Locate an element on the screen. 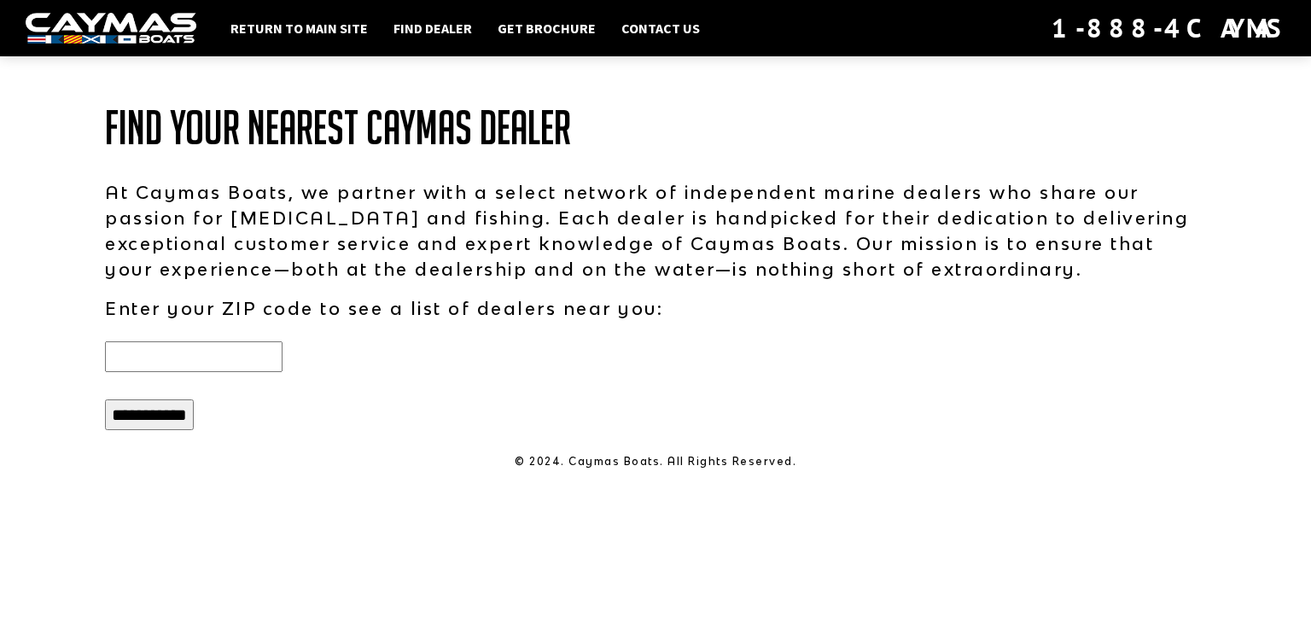 This screenshot has width=1311, height=623. p: At Caymas Boats, we partner with a select network of independent marine dealers who share our pas... is located at coordinates (655, 230).